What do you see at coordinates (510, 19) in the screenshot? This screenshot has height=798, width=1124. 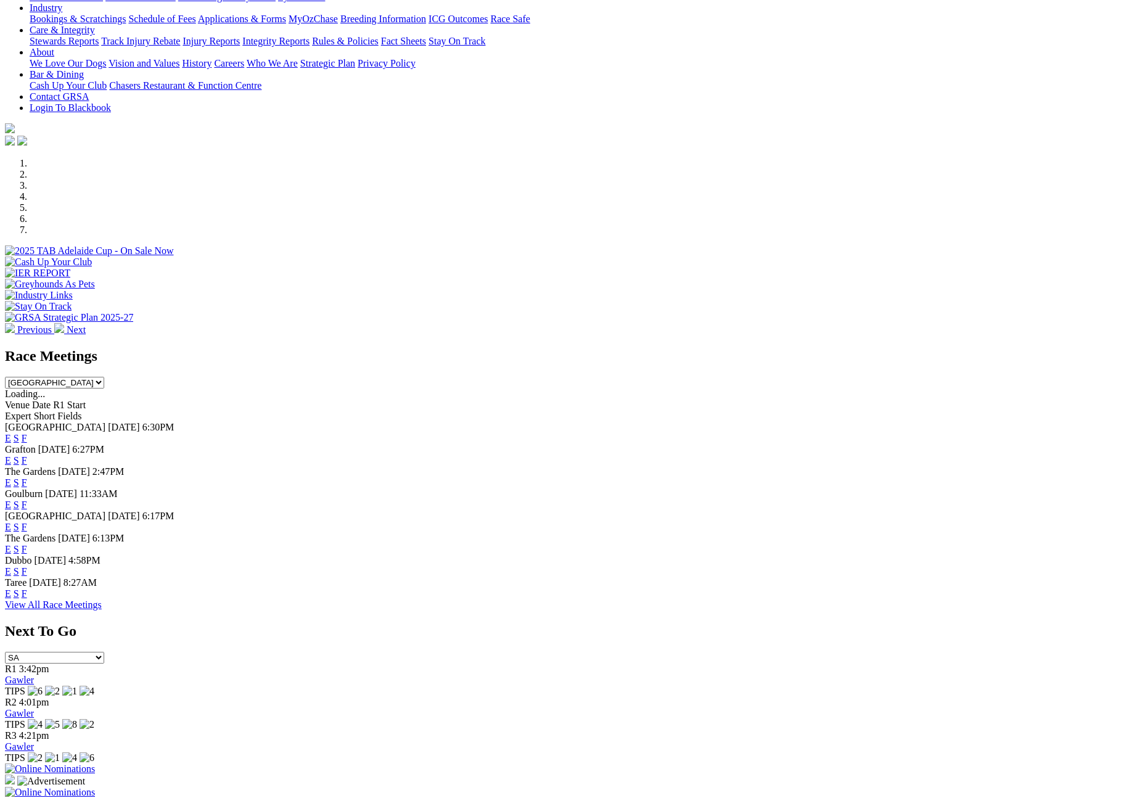 I see `a: Race Safe` at bounding box center [510, 19].